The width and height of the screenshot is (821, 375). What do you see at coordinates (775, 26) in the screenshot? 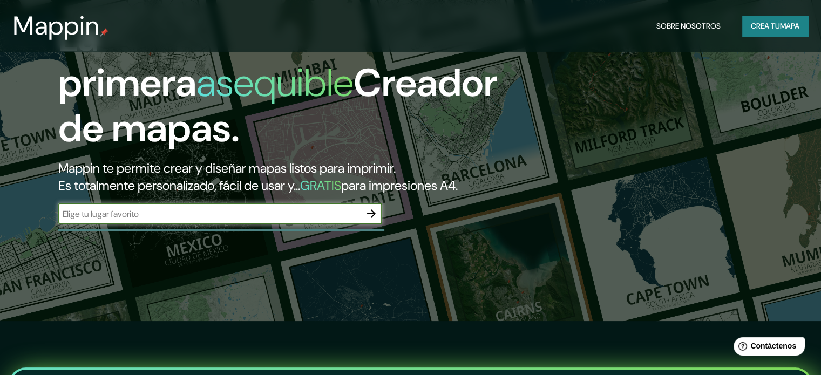
I see `button: Crea tumapa` at bounding box center [775, 26].